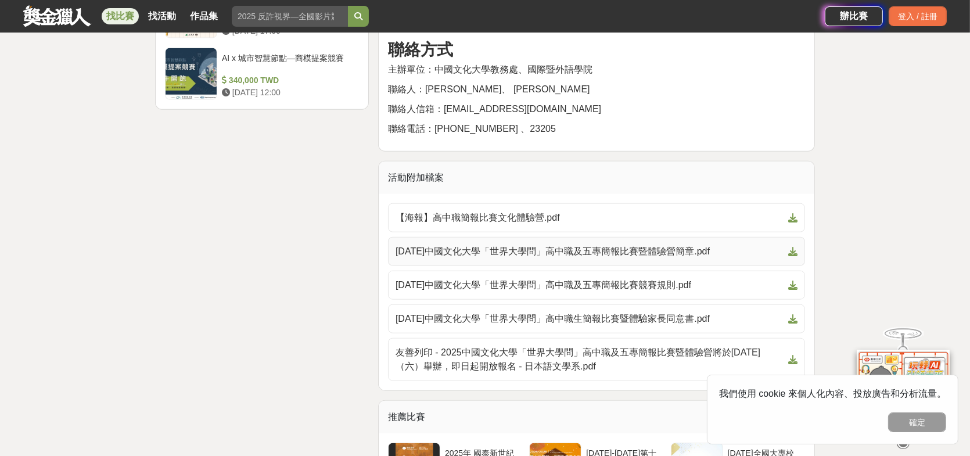  I want to click on strong: 聯絡方式, so click(421, 49).